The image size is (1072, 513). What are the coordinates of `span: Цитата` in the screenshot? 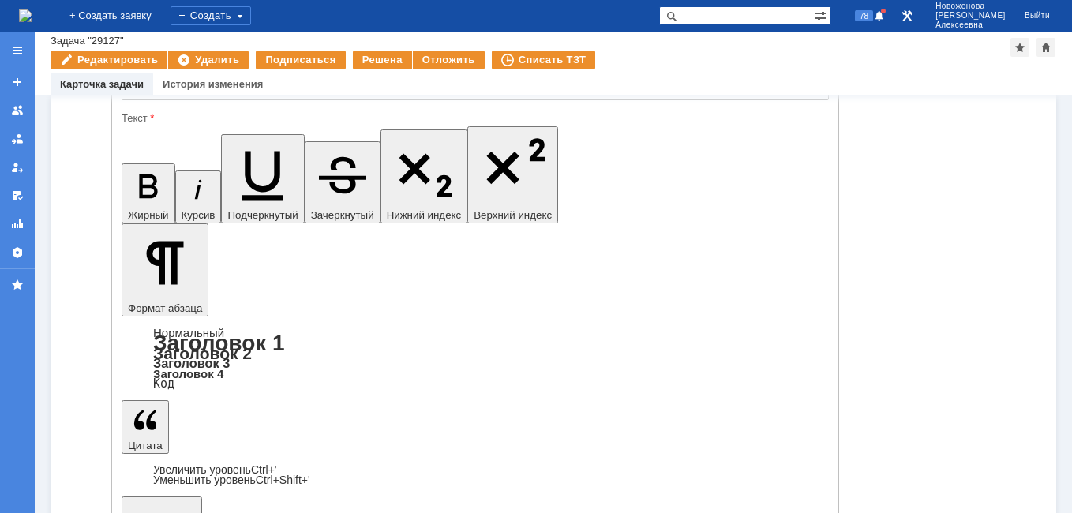 It's located at (145, 445).